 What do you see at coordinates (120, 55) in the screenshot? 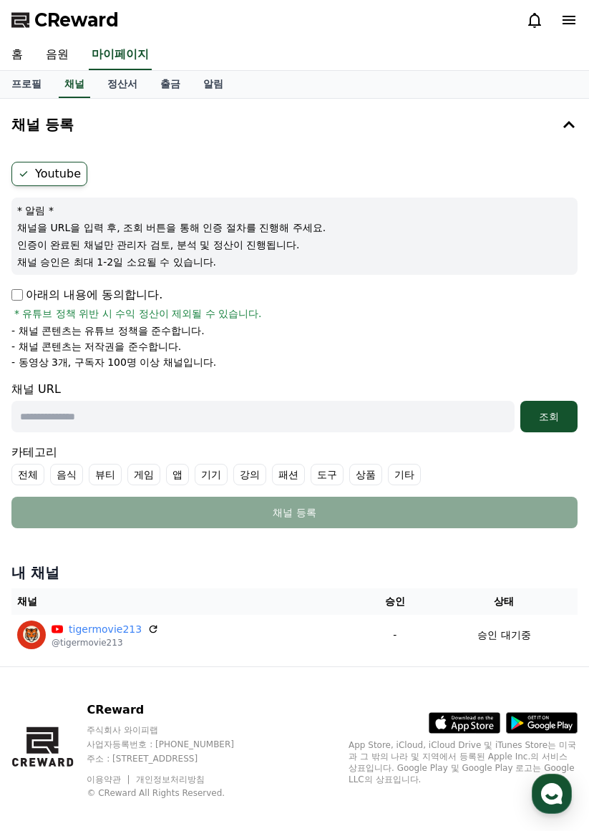
I see `a: 마이페이지` at bounding box center [120, 55].